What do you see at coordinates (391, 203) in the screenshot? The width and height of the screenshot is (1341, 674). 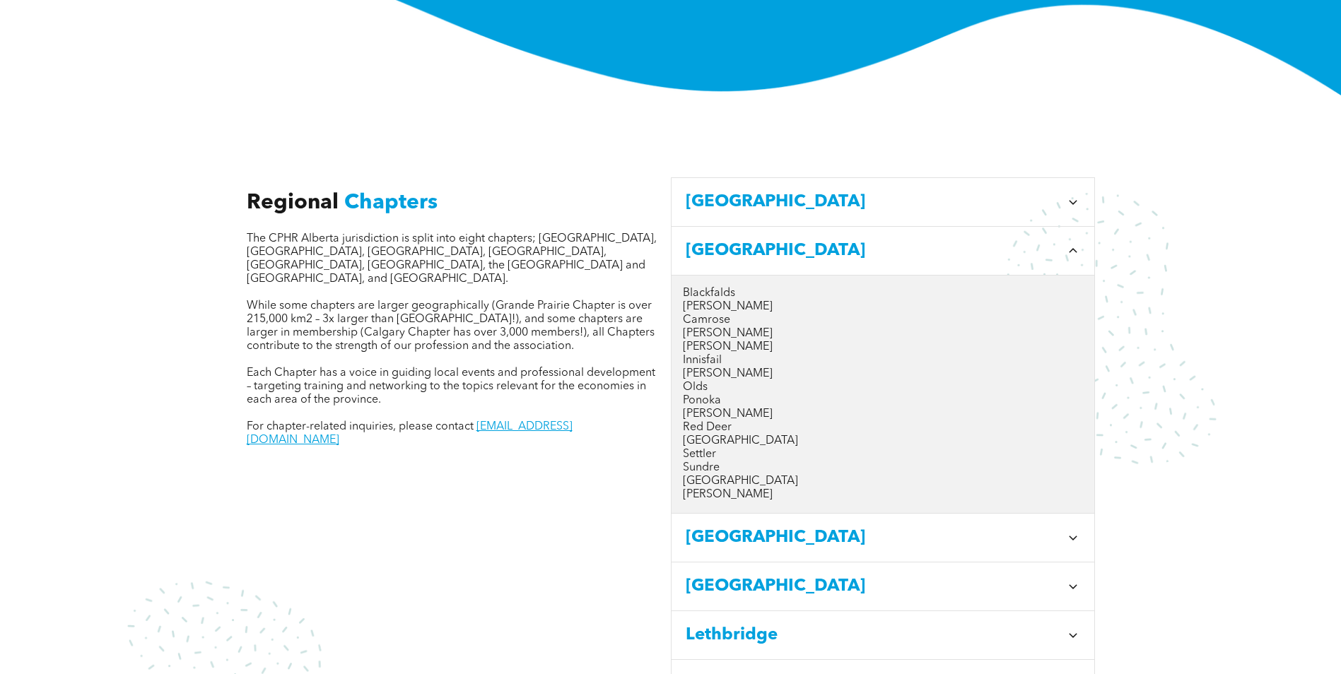 I see `span: Chapters` at bounding box center [391, 203].